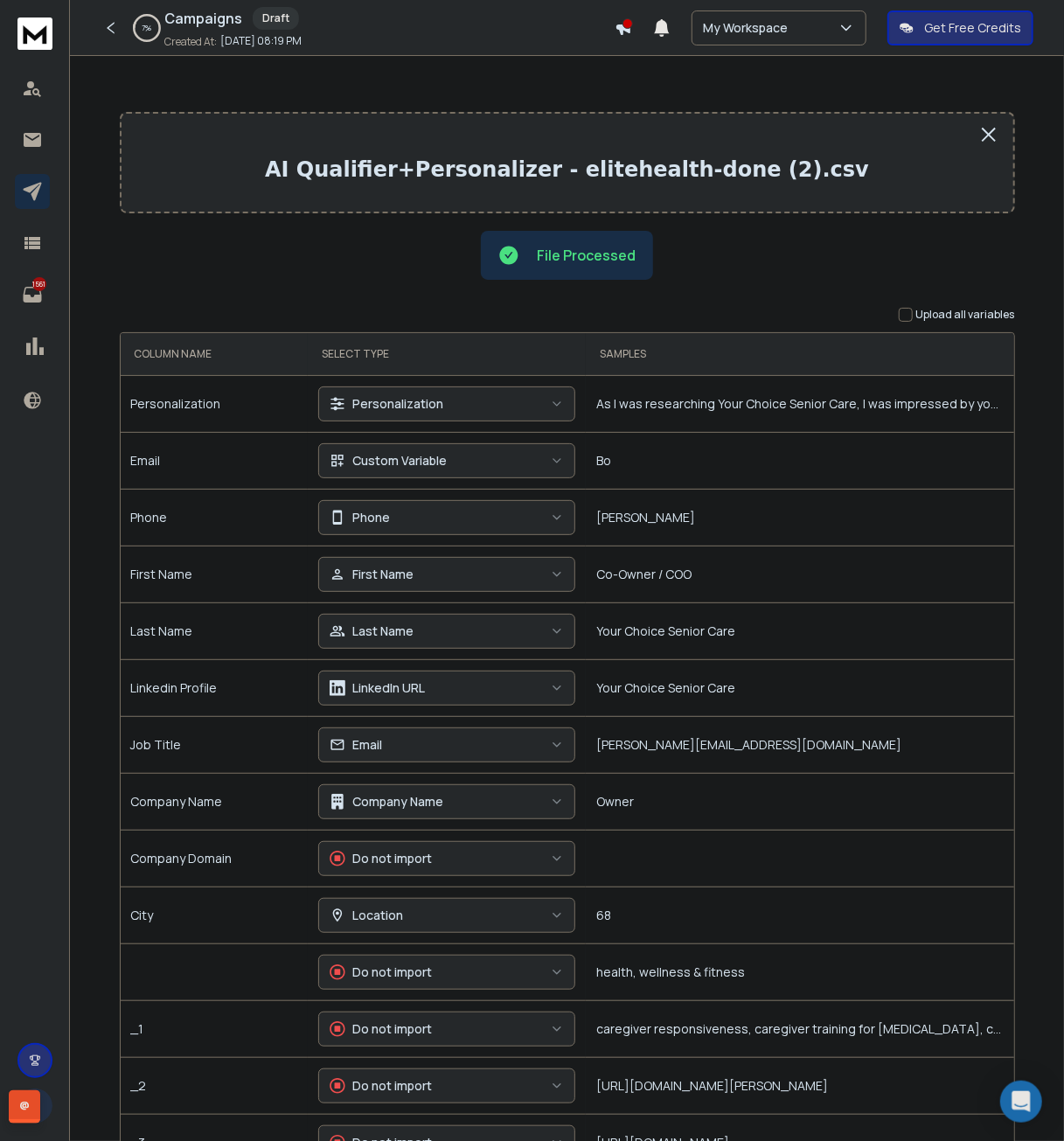 This screenshot has width=1064, height=1141. What do you see at coordinates (214, 630) in the screenshot?
I see `td: Last Name` at bounding box center [214, 630].